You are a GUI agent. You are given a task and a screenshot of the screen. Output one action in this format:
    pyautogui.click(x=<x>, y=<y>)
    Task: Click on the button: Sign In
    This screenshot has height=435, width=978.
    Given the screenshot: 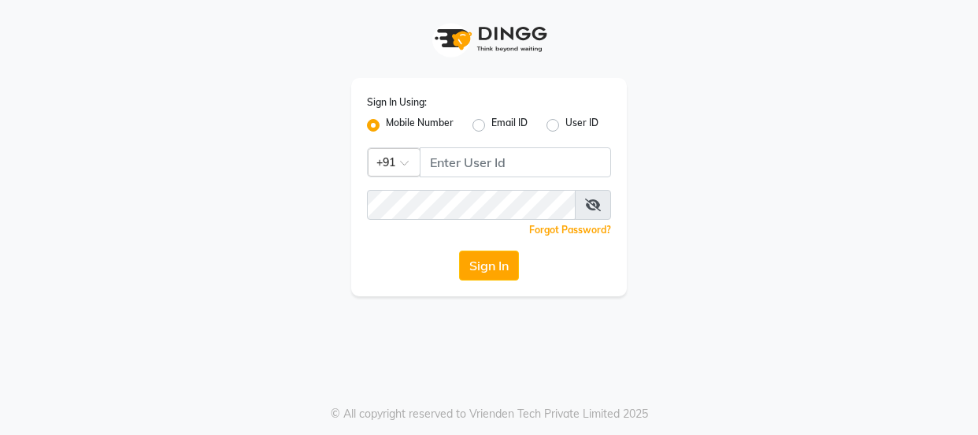 What is the action you would take?
    pyautogui.click(x=489, y=265)
    